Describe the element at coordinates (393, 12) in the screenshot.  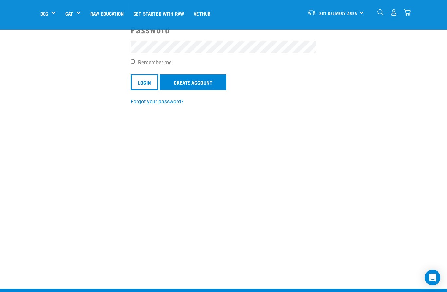
I see `img: user.png` at that location.